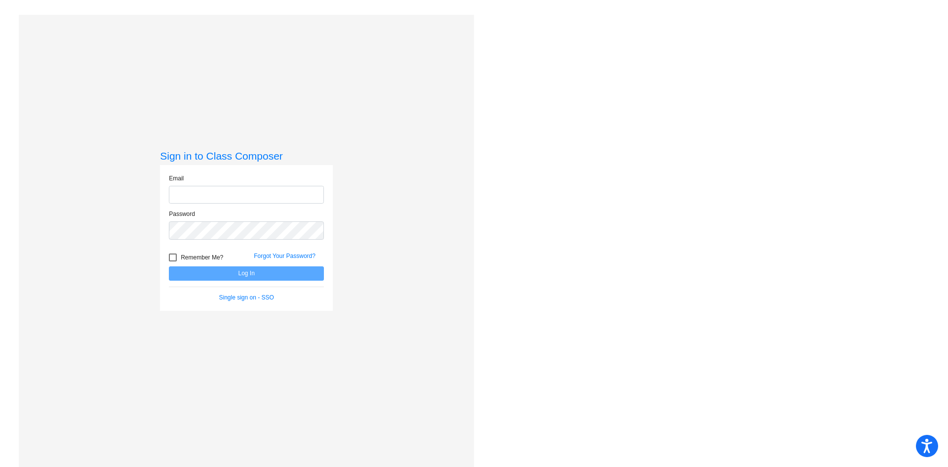  What do you see at coordinates (284, 256) in the screenshot?
I see `a: Forgot Your Password?` at bounding box center [284, 256].